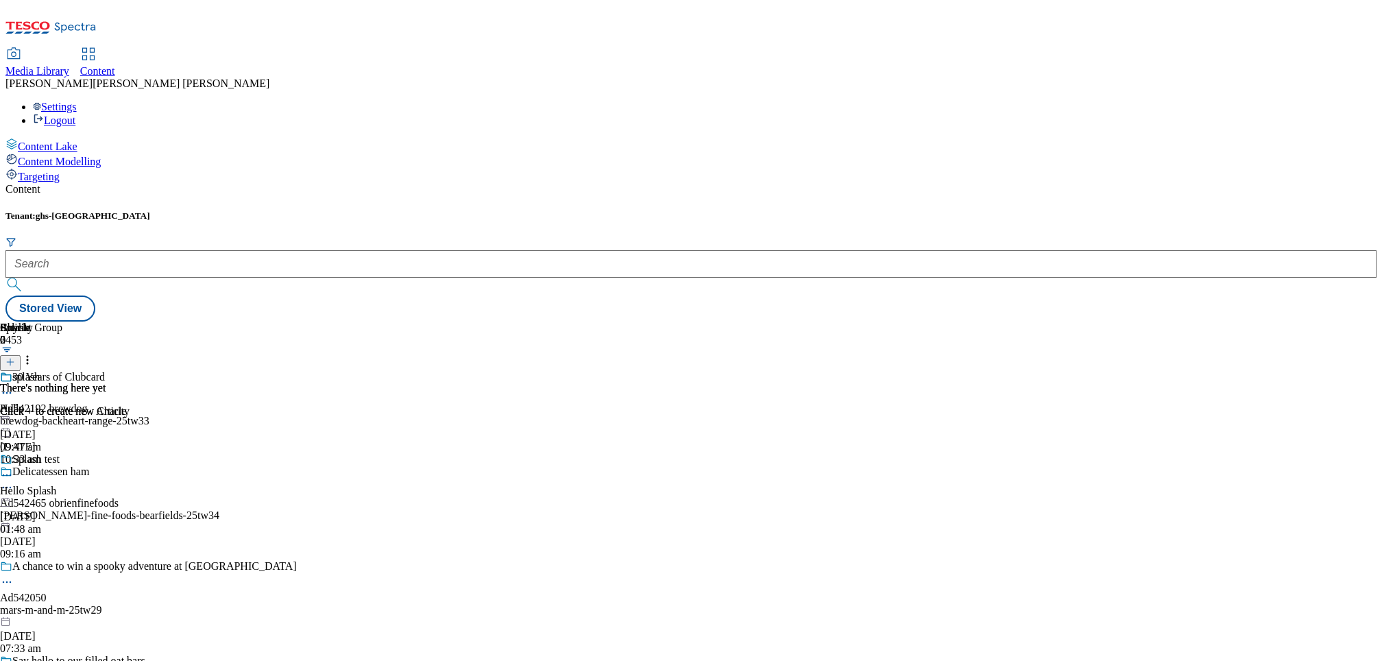 The height and width of the screenshot is (661, 1382). What do you see at coordinates (691, 216) in the screenshot?
I see `h5: Tenant:` at bounding box center [691, 216].